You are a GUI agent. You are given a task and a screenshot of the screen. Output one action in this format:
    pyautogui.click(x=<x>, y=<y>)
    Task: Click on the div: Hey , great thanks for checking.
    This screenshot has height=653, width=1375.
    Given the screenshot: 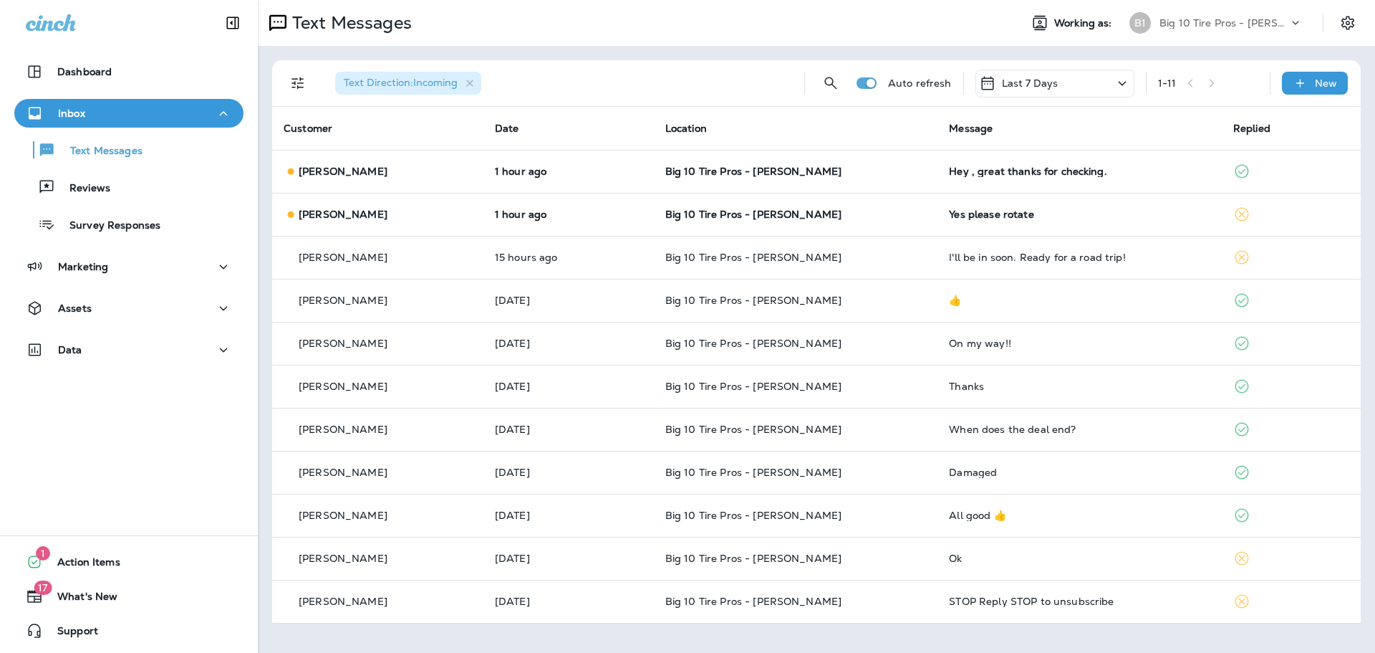 What is the action you would take?
    pyautogui.click(x=1080, y=171)
    